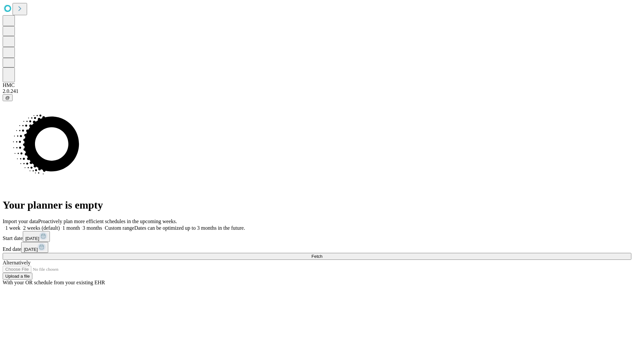 This screenshot has width=634, height=357. Describe the element at coordinates (317, 85) in the screenshot. I see `div: HMC` at that location.